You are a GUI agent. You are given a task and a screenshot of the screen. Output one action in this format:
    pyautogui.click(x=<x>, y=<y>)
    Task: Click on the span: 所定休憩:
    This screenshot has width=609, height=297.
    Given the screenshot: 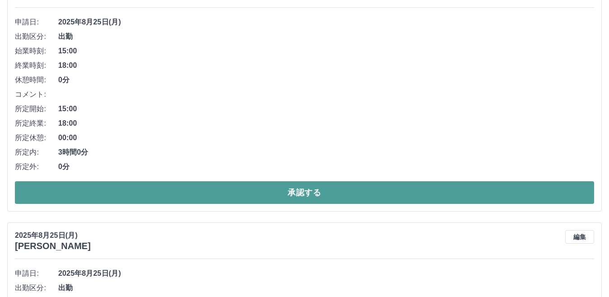 What is the action you would take?
    pyautogui.click(x=37, y=138)
    